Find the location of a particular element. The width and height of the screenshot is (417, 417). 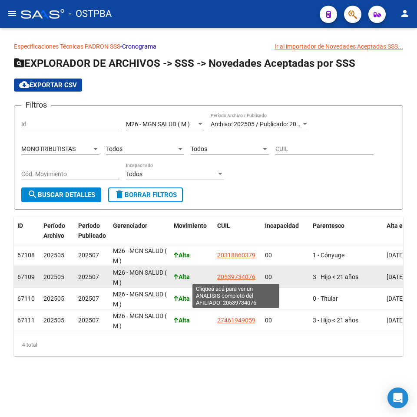

mat-icon: search is located at coordinates (33, 195).